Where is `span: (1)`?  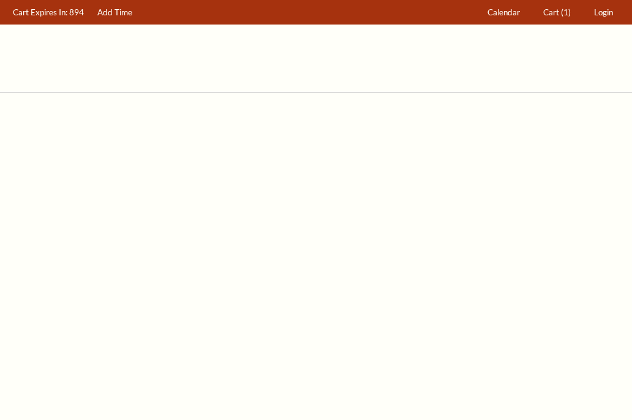 span: (1) is located at coordinates (566, 12).